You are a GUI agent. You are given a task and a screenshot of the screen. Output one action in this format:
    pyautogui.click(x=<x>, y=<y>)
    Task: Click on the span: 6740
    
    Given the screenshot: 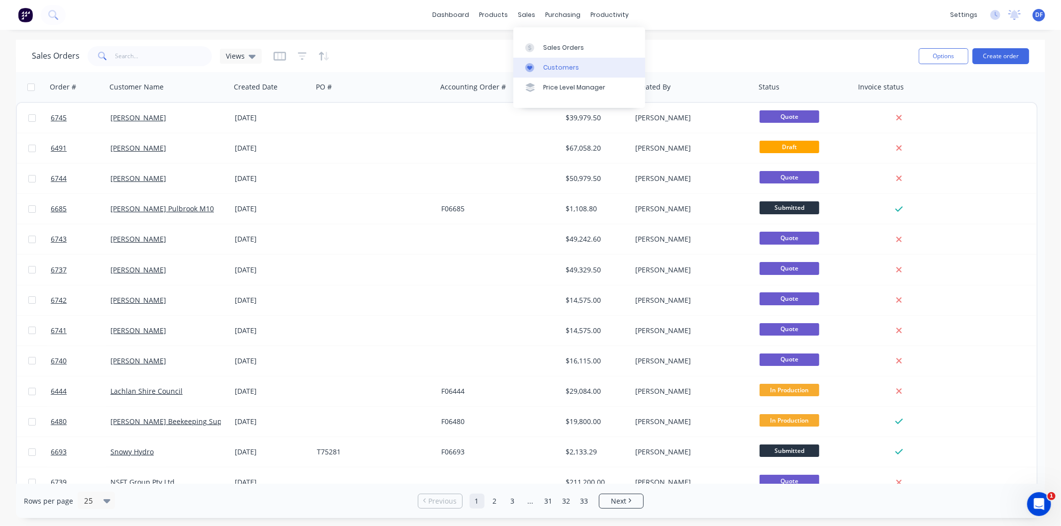 What is the action you would take?
    pyautogui.click(x=59, y=361)
    